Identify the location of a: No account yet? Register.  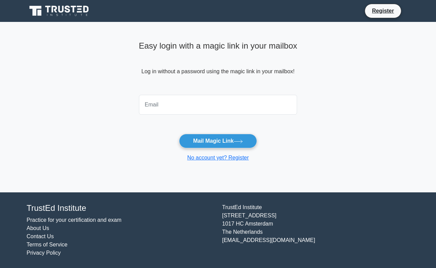
(218, 158).